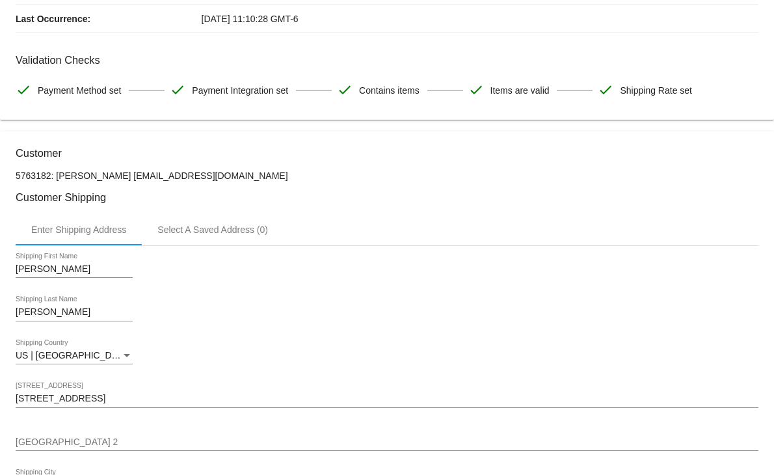 This screenshot has width=774, height=475. I want to click on span: Payment Integration set, so click(240, 90).